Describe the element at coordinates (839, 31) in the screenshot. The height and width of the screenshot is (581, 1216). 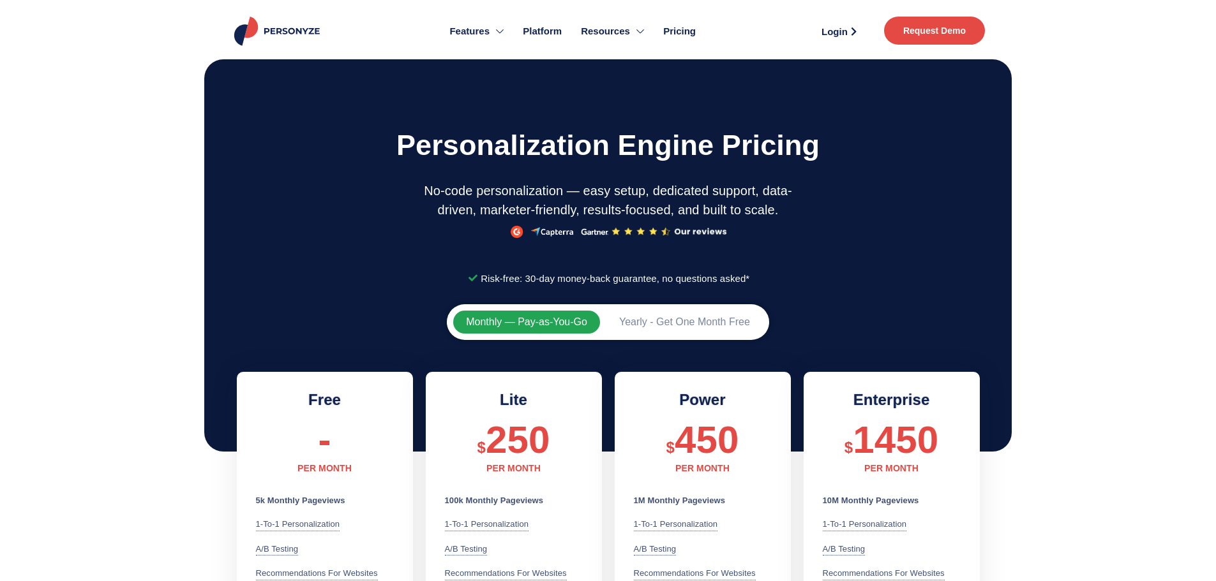
I see `a: Login` at that location.